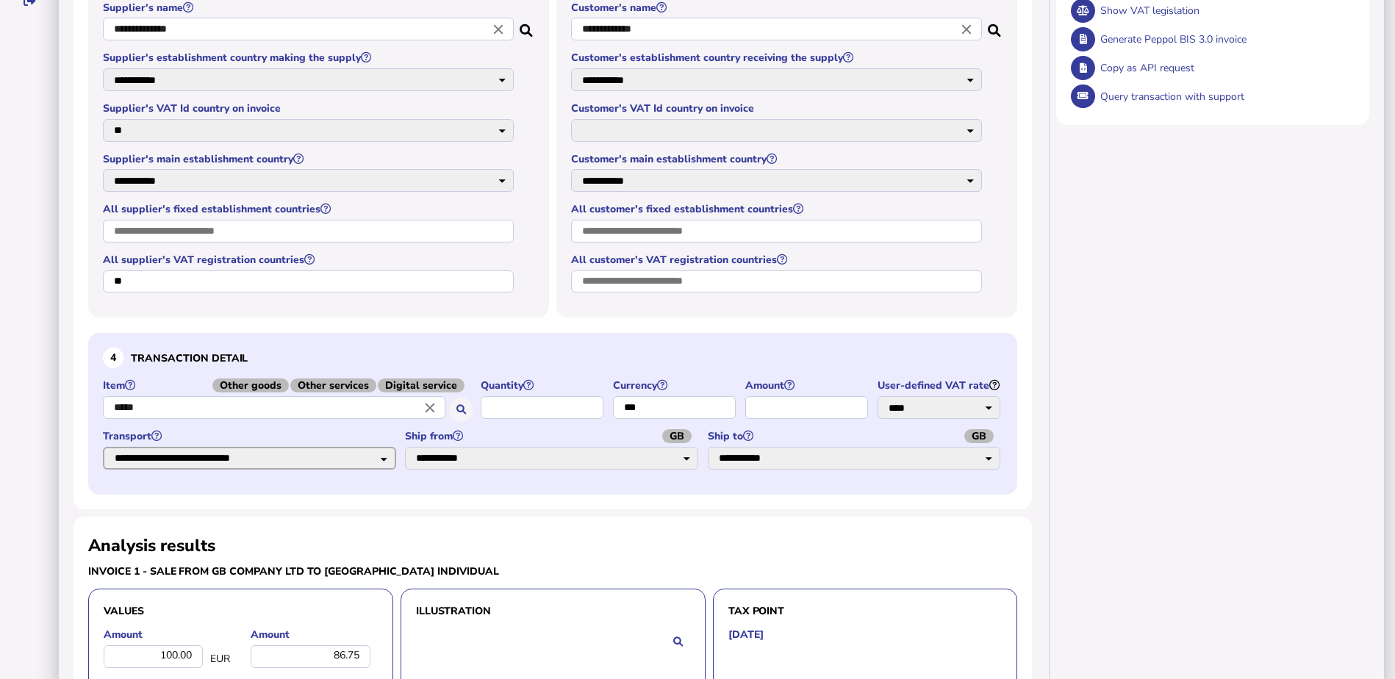  Describe the element at coordinates (309, 7) in the screenshot. I see `label: Supplier's name` at that location.